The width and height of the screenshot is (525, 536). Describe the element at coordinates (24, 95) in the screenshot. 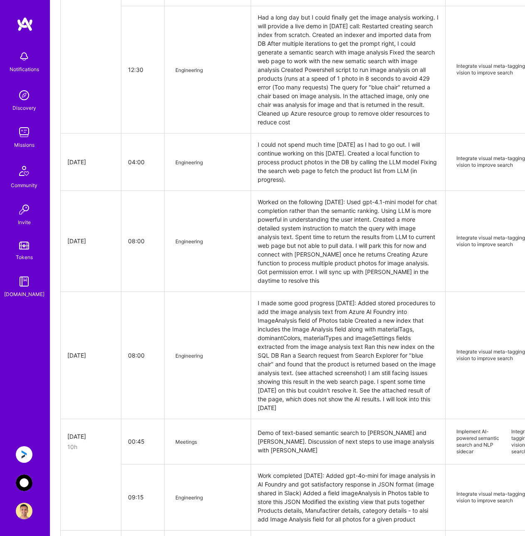

I see `img: discovery` at that location.